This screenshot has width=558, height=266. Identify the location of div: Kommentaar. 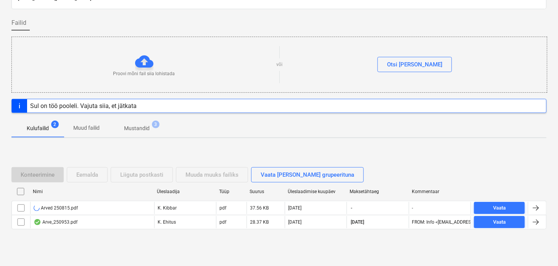
(440, 192).